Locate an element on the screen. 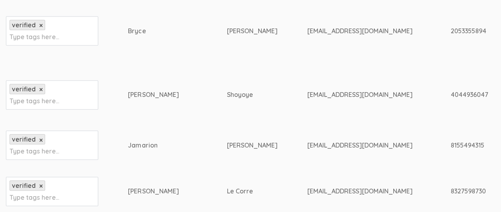 The height and width of the screenshot is (212, 501). div: Le Corre is located at coordinates (252, 191).